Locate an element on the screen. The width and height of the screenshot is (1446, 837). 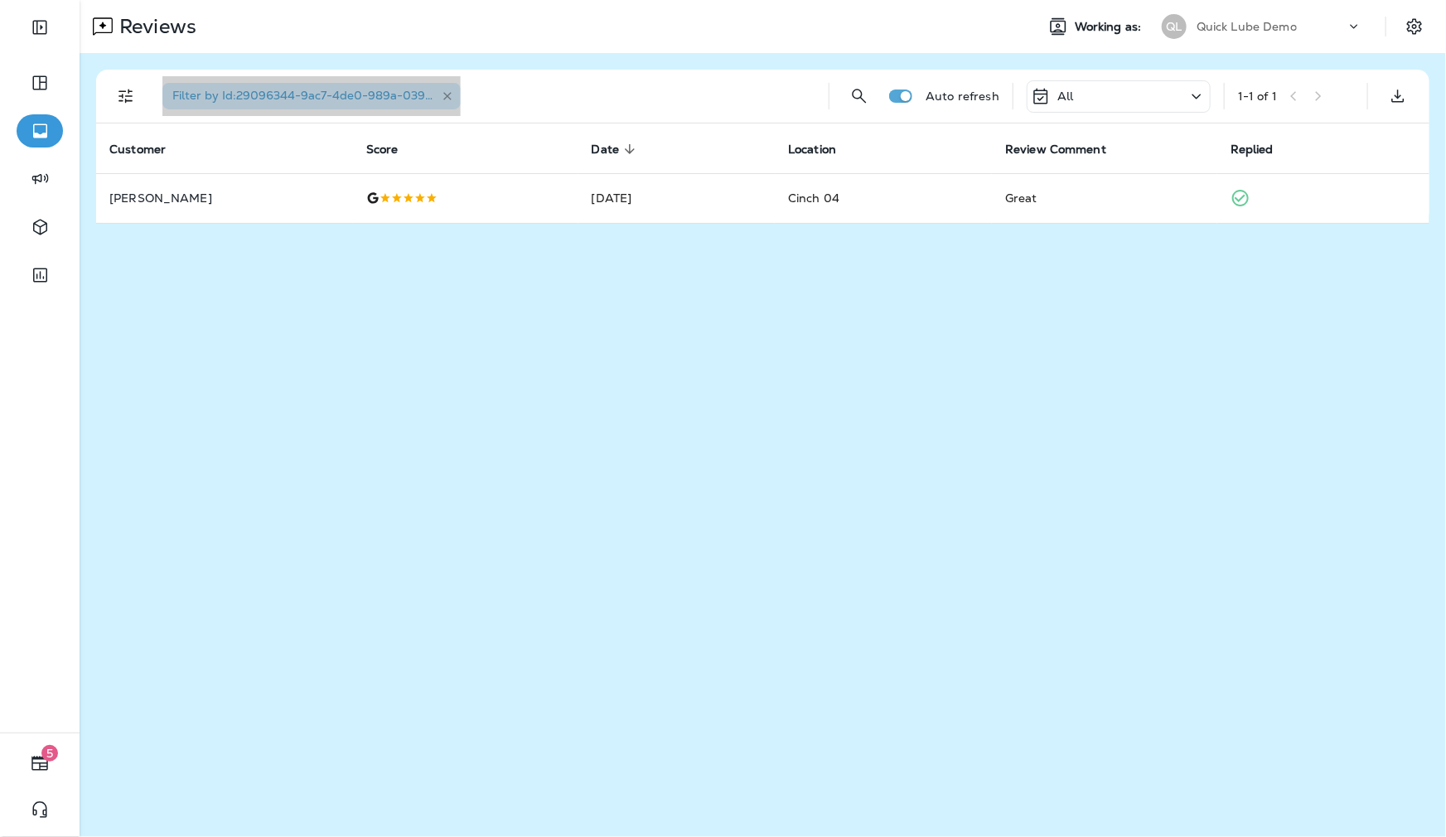
p: Reviews is located at coordinates (154, 27).